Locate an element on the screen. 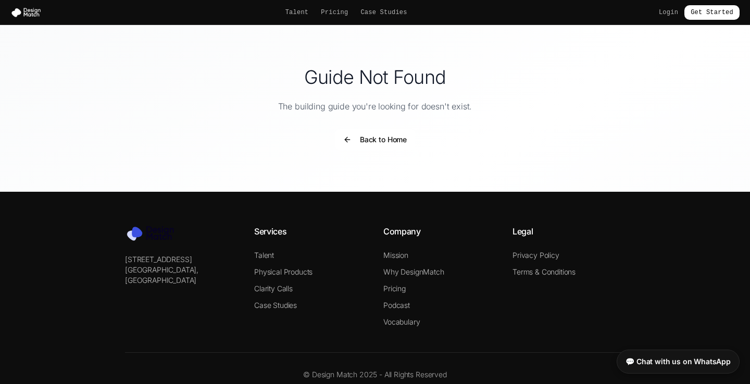  a: Terms & Conditions is located at coordinates (544, 271).